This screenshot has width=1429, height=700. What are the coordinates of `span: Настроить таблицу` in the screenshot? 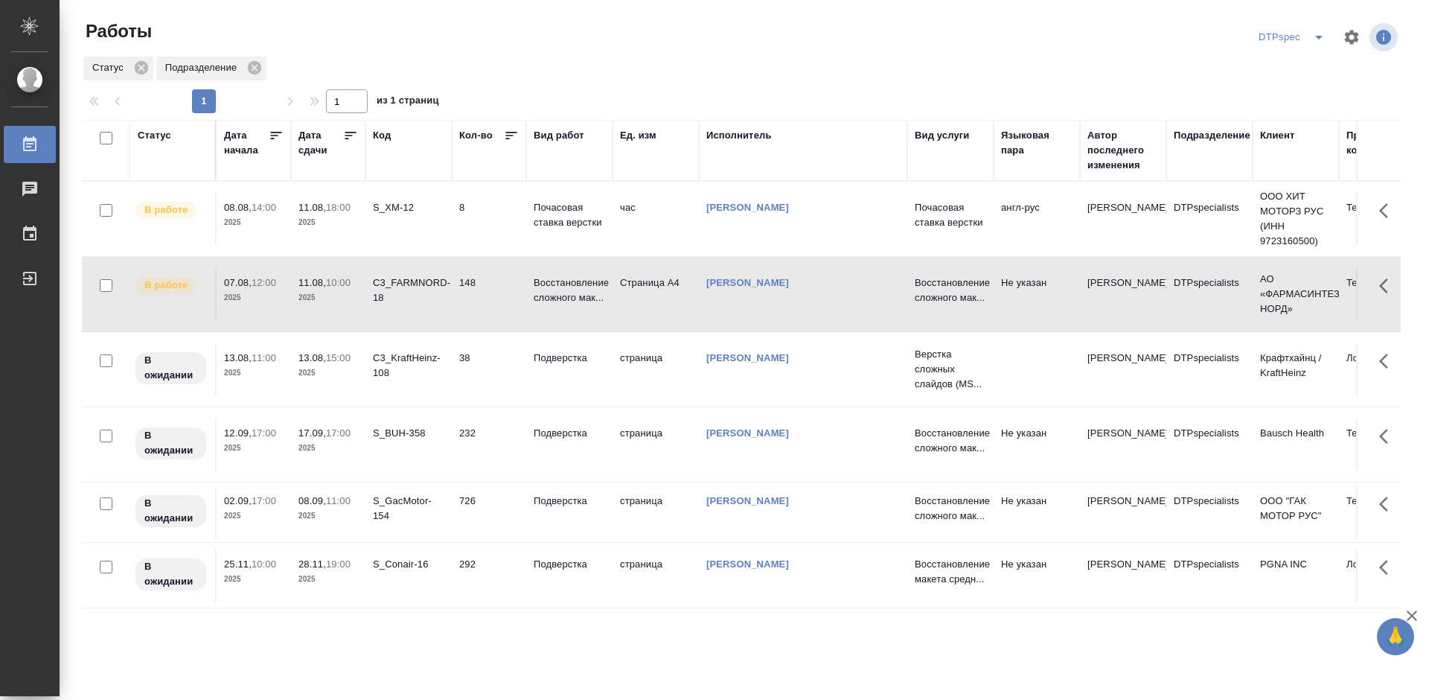 It's located at (1351, 37).